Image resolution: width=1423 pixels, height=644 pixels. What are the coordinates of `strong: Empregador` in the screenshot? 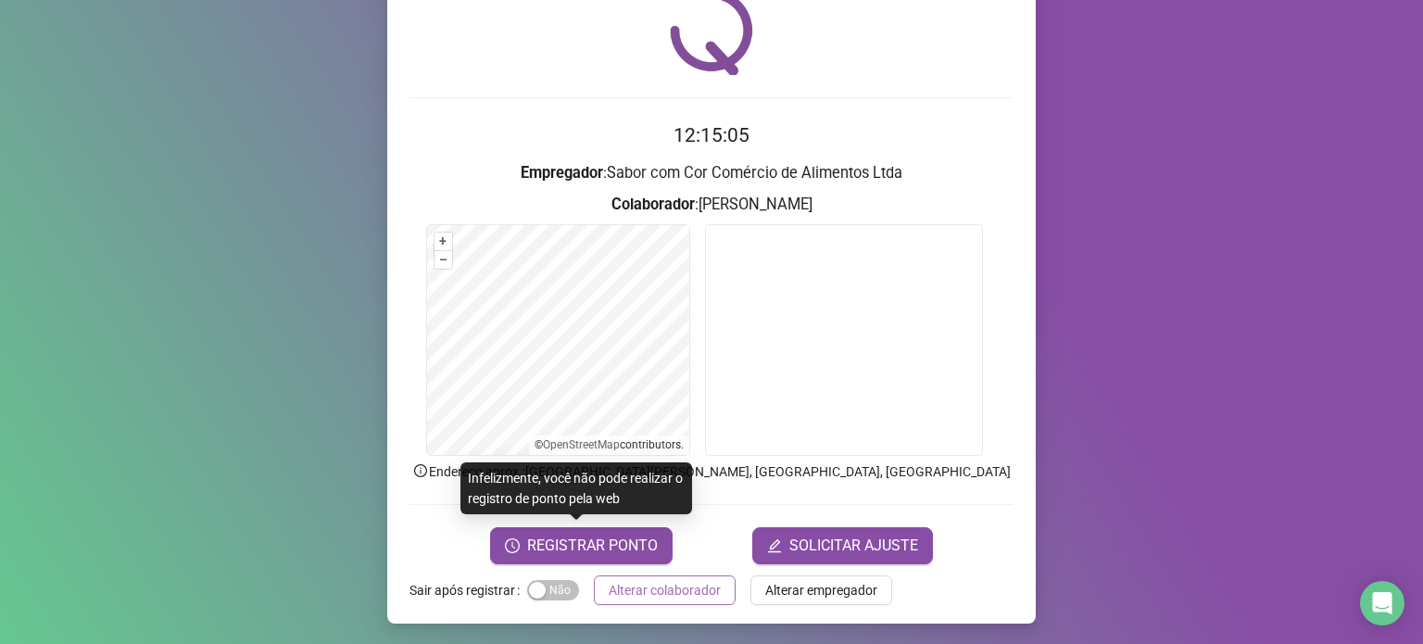 It's located at (561, 172).